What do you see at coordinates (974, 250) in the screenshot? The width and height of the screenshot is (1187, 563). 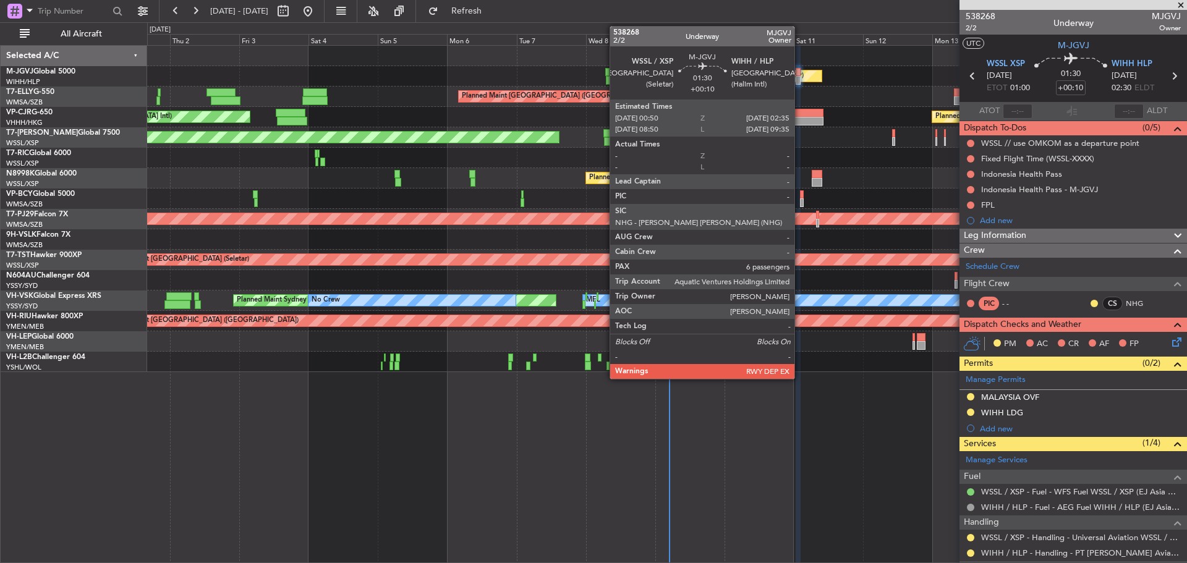 I see `span: Crew` at bounding box center [974, 250].